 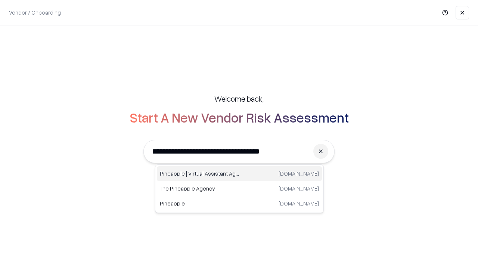 I want to click on p: Pineapple | Virtual Assistant Agency, so click(x=199, y=173).